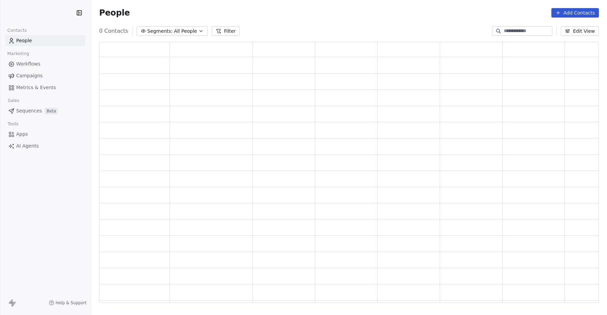  Describe the element at coordinates (45, 40) in the screenshot. I see `a: People` at that location.